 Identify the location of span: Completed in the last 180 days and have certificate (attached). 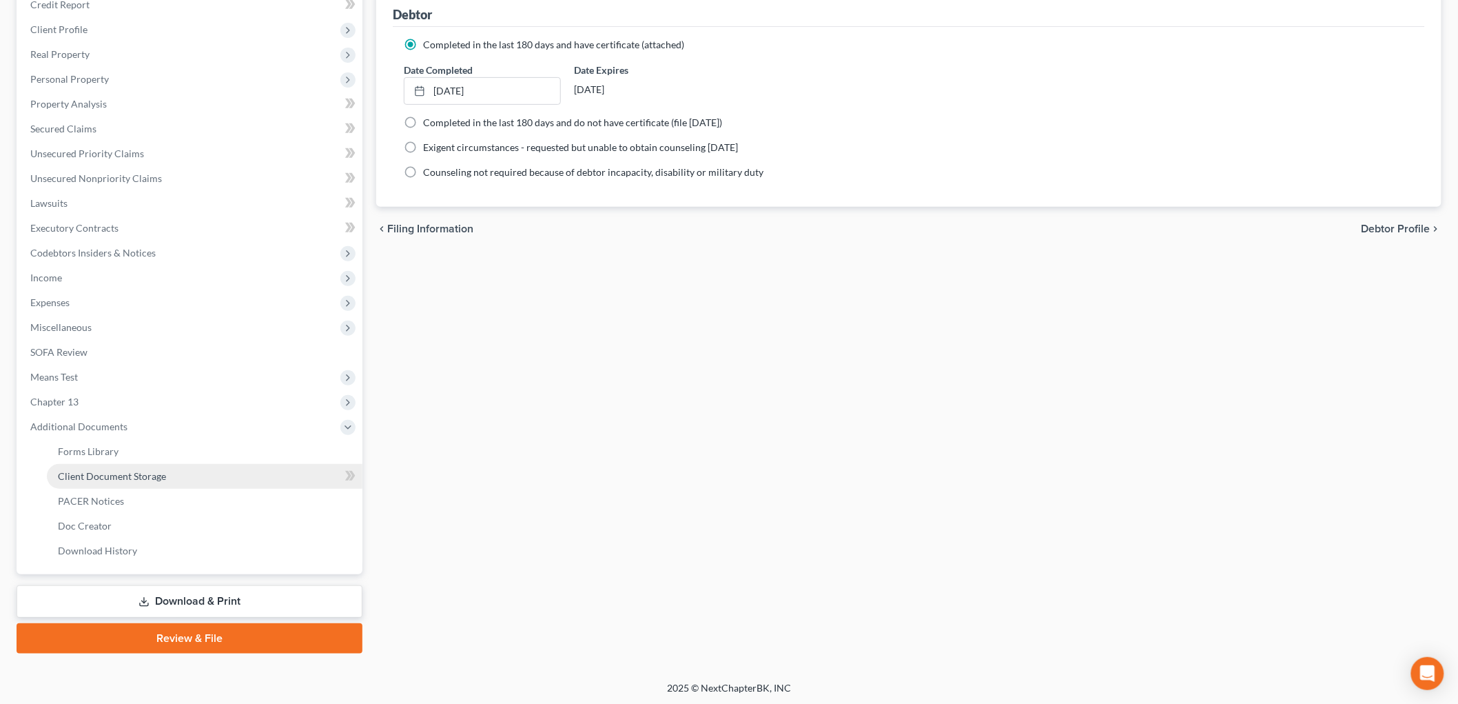
(553, 44).